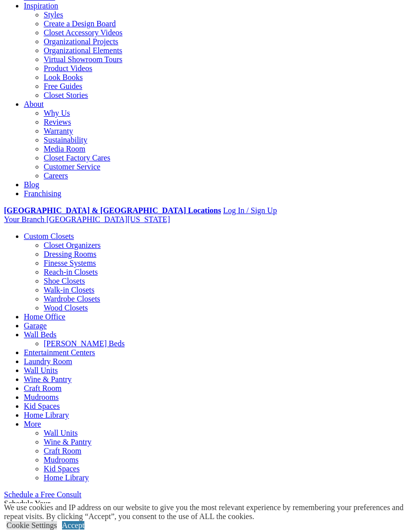  What do you see at coordinates (43, 494) in the screenshot?
I see `a: Schedule a Free Consult (opens a dropdown menu)` at bounding box center [43, 494].